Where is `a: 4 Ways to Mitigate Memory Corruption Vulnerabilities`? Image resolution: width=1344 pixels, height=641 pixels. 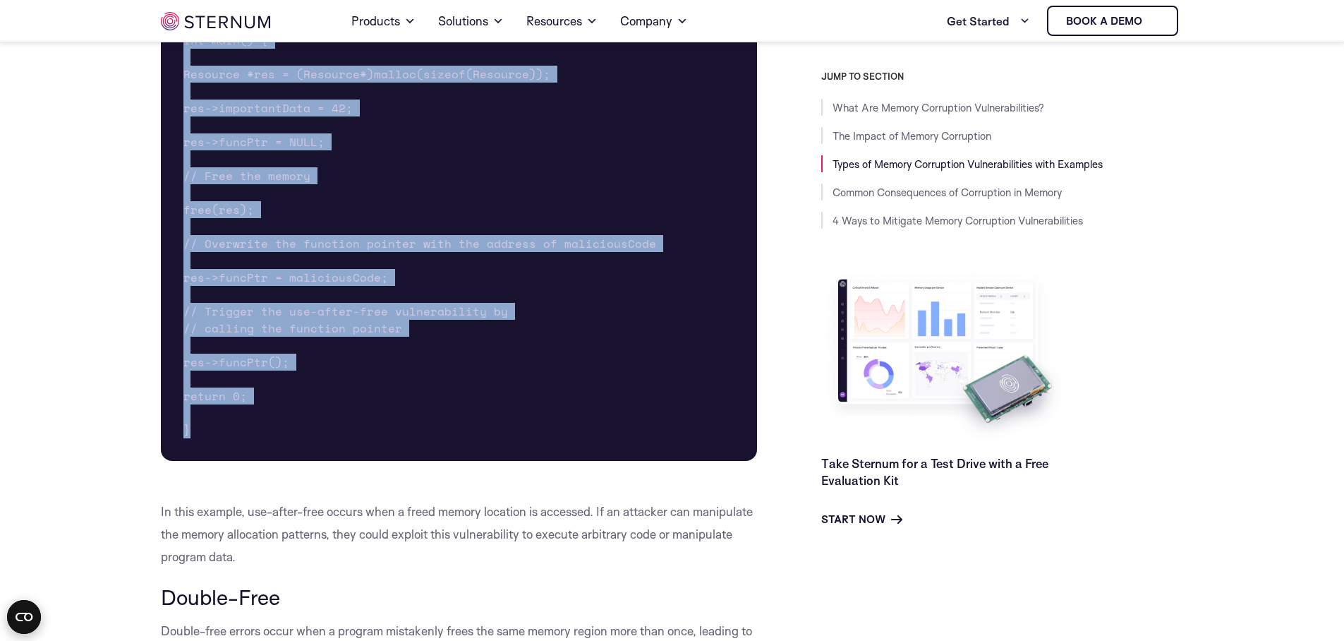 a: 4 Ways to Mitigate Memory Corruption Vulnerabilities is located at coordinates (958, 220).